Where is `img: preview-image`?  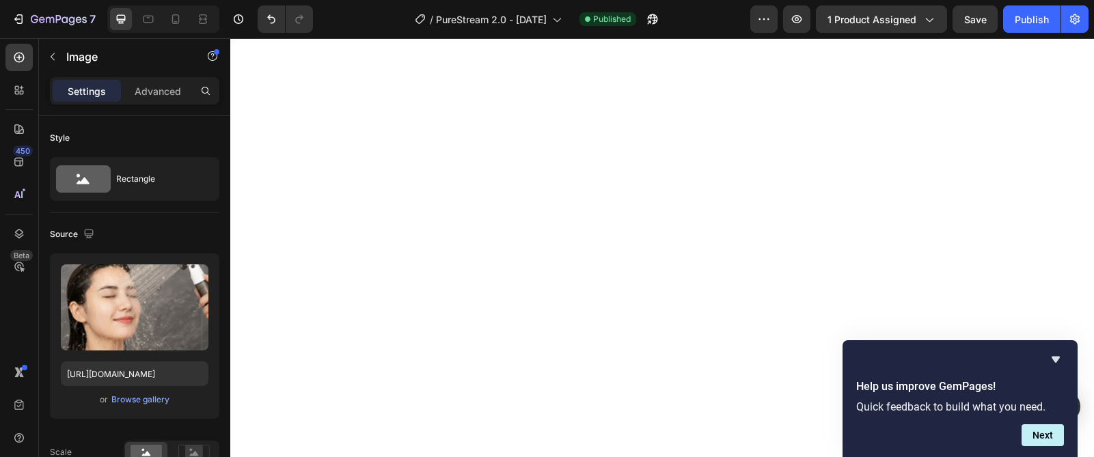 img: preview-image is located at coordinates (135, 307).